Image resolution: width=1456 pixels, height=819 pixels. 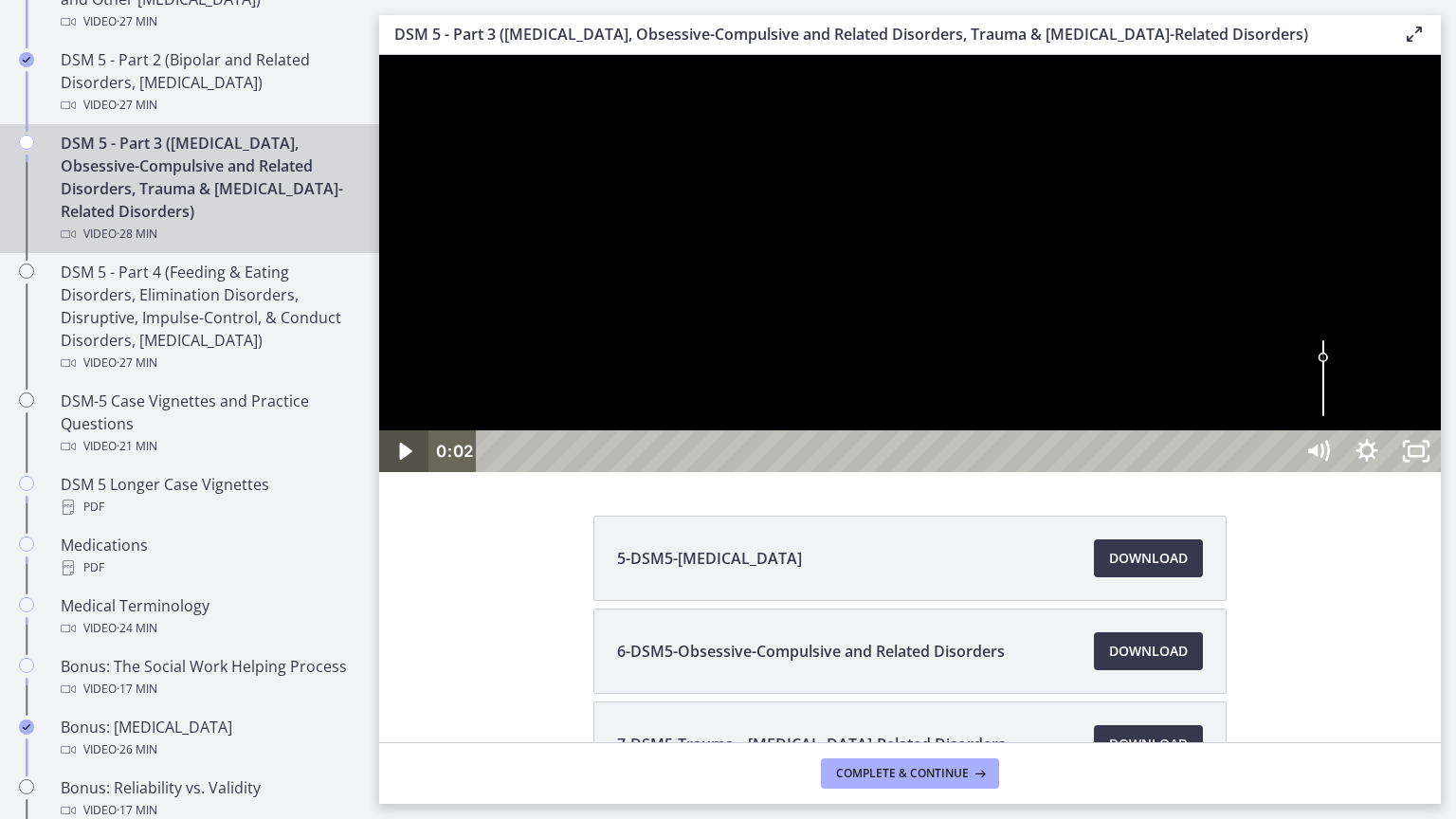 I want to click on div: DSM 5 - Part 4 (Feeding & Eating Disorders, Elimination Disorders, Disruptive, Impulse-Control, &..., so click(x=208, y=318).